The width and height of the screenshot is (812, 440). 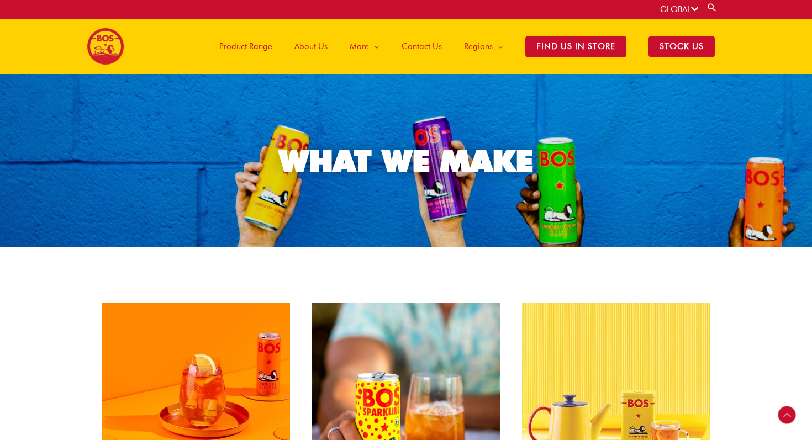 What do you see at coordinates (478, 46) in the screenshot?
I see `span: Regions` at bounding box center [478, 46].